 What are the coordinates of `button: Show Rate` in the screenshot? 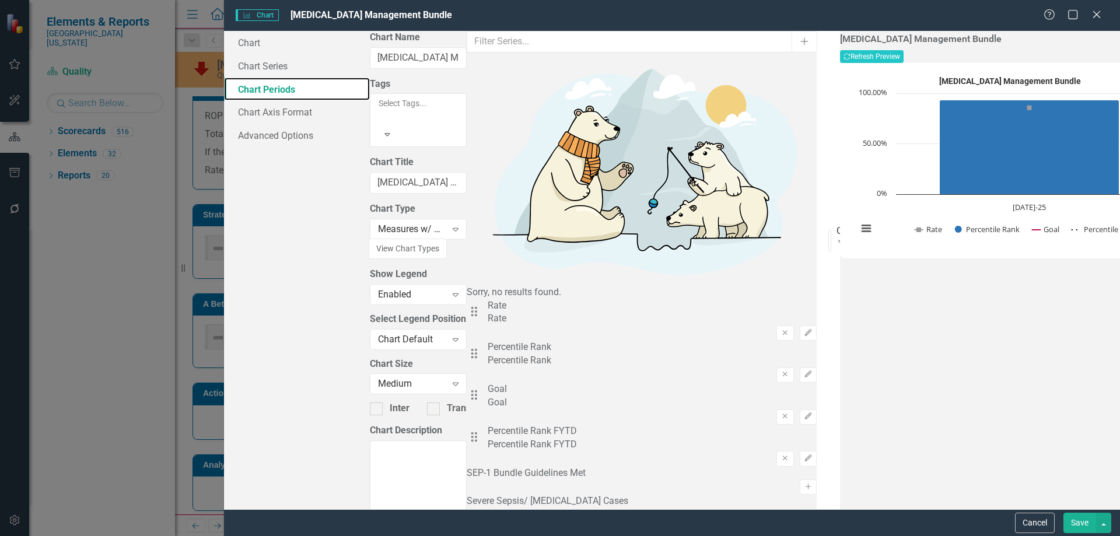 It's located at (928, 229).